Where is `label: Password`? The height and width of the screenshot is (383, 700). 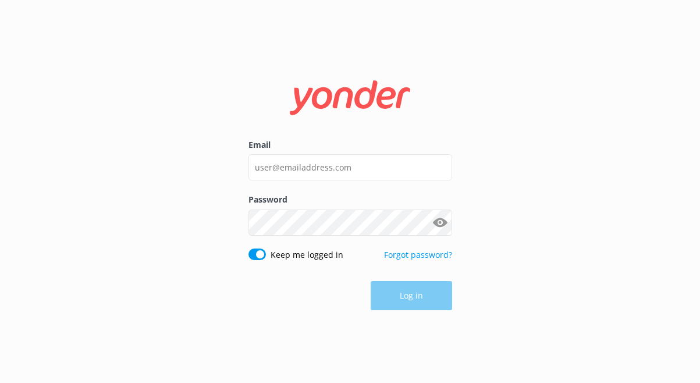
label: Password is located at coordinates (350, 200).